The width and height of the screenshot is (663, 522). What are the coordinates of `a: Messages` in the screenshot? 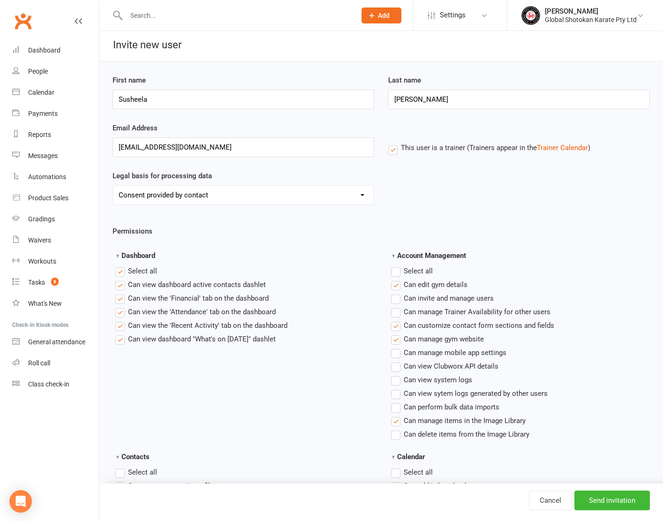 It's located at (55, 156).